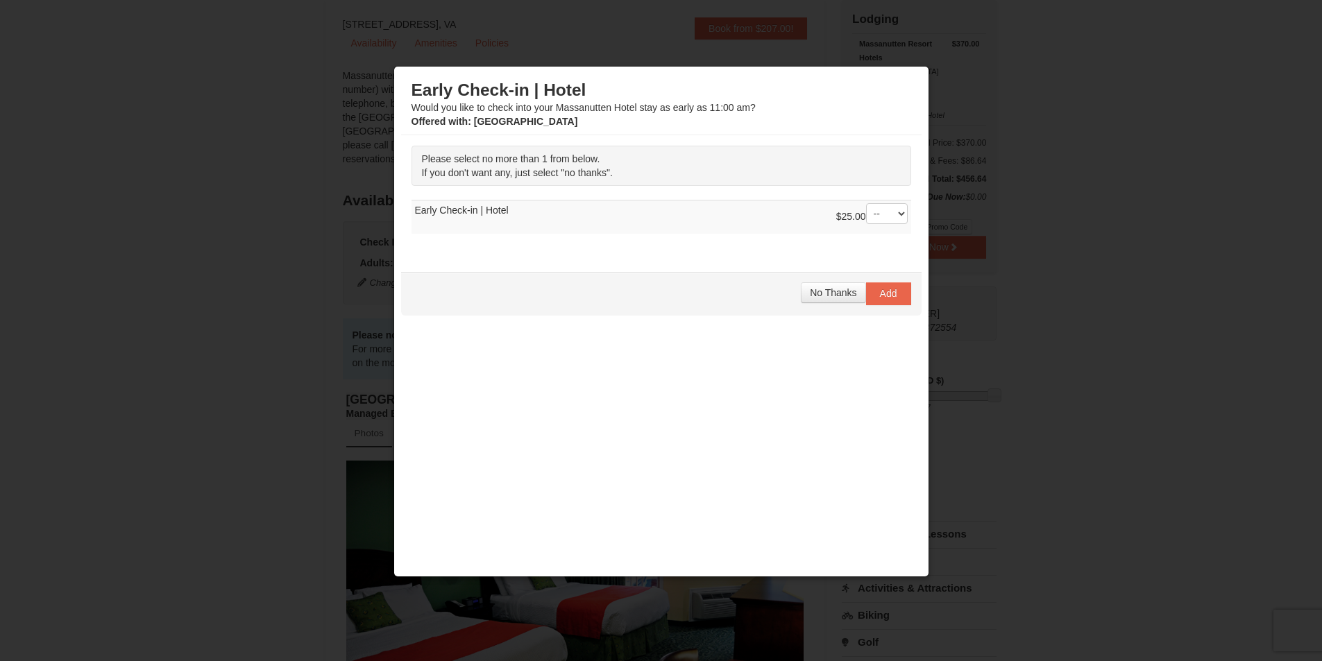 This screenshot has width=1322, height=661. Describe the element at coordinates (888, 293) in the screenshot. I see `button: Add` at that location.